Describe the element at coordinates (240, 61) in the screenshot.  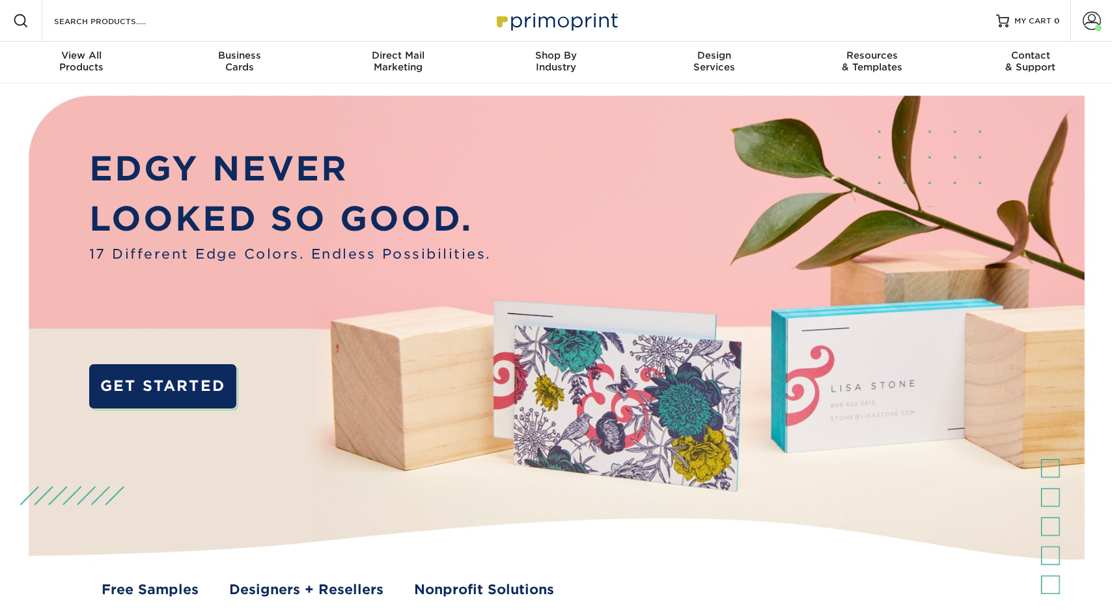
I see `div: Cards` at that location.